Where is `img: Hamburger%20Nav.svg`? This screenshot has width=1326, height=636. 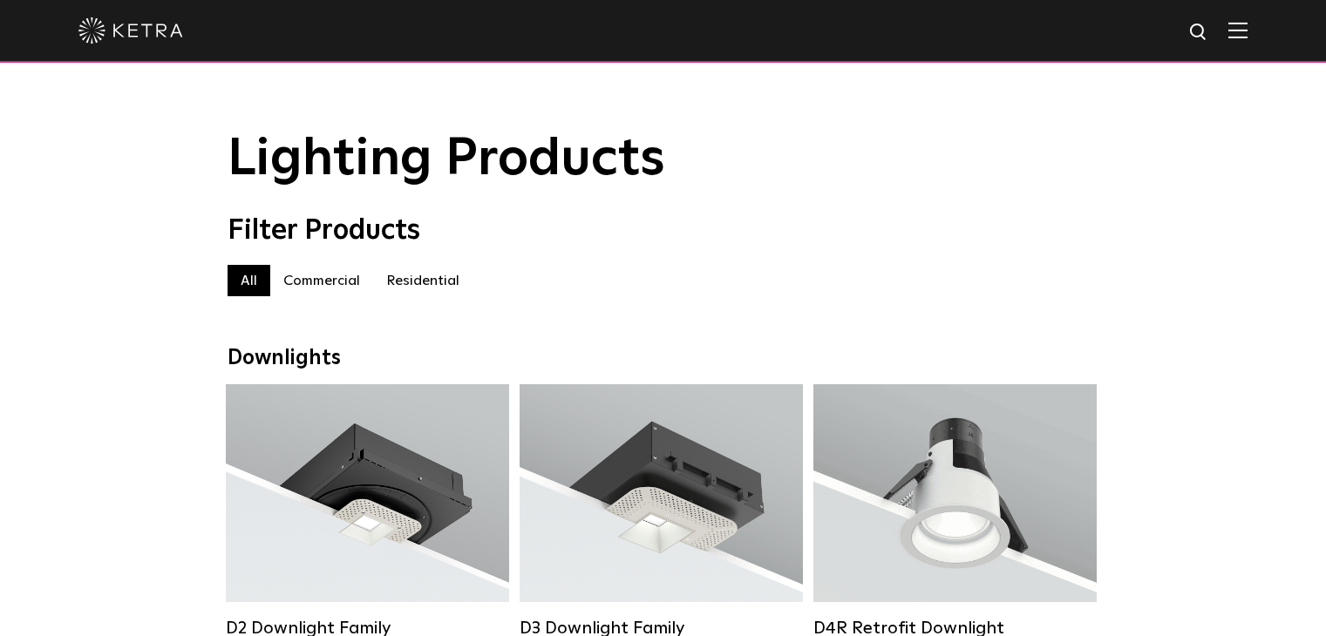
img: Hamburger%20Nav.svg is located at coordinates (1238, 30).